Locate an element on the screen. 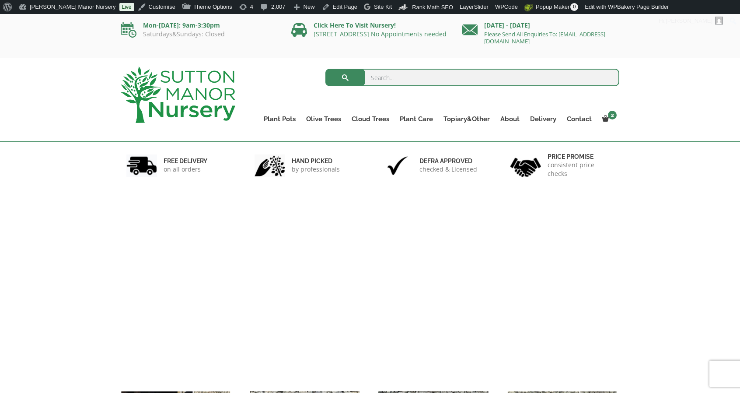 The height and width of the screenshot is (393, 740). a: 2 is located at coordinates (608, 119).